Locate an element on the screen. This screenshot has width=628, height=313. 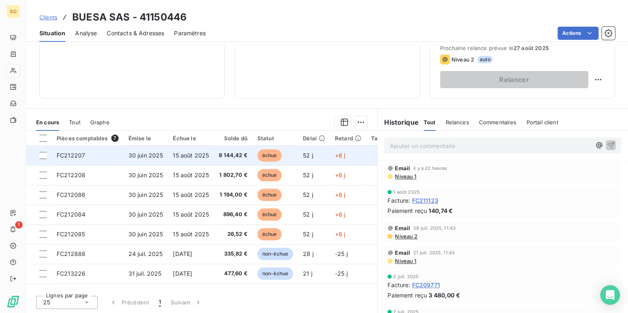
span: Graphe is located at coordinates (100, 122).